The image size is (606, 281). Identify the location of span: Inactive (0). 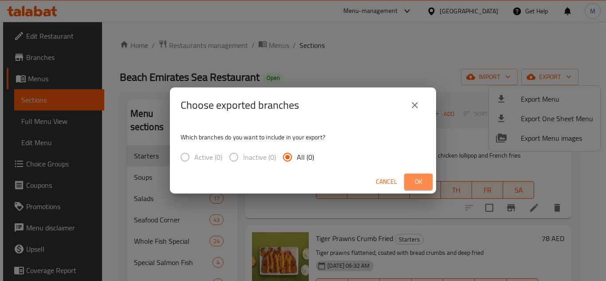
(260, 157).